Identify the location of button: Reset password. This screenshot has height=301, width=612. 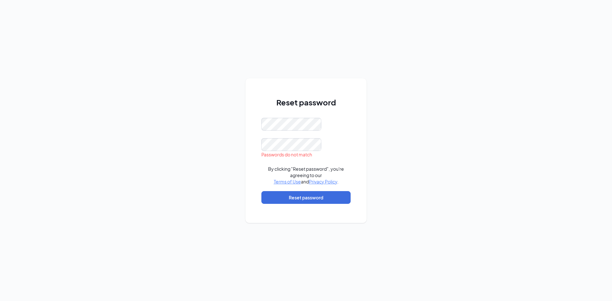
(306, 198).